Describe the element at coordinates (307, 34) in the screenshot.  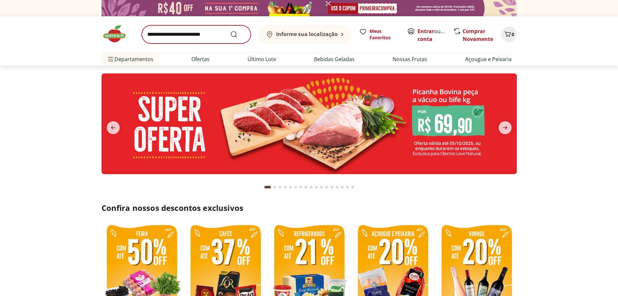
I see `b: Informe sua localização` at that location.